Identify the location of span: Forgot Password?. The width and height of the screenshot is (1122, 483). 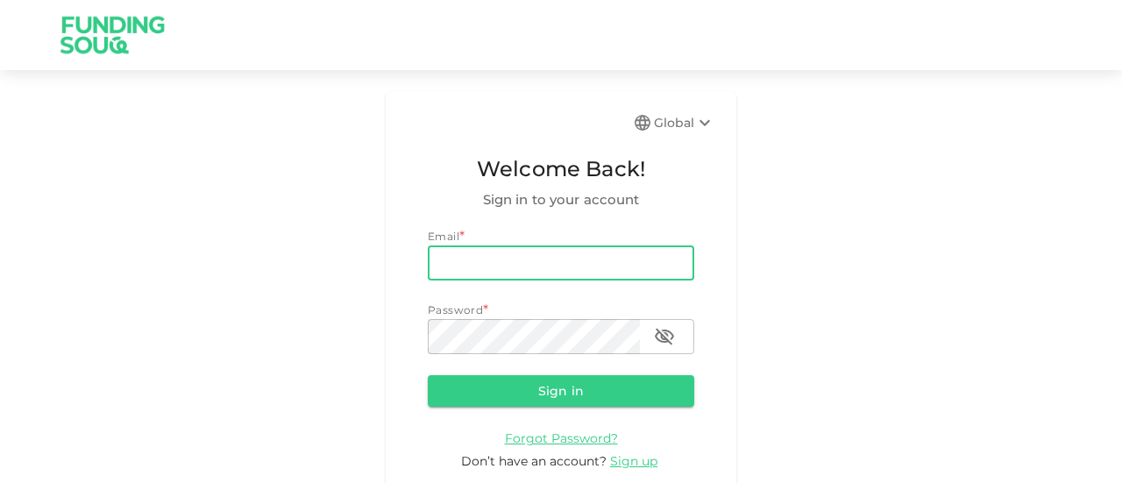
(561, 438).